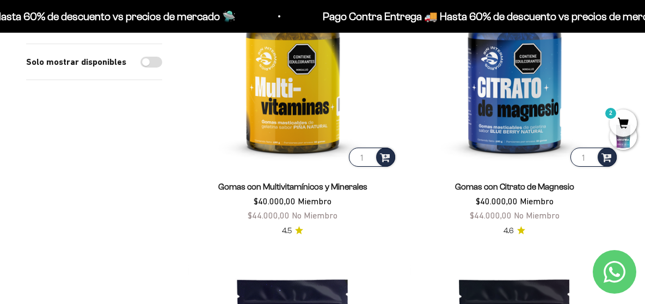 This screenshot has height=304, width=645. I want to click on a: 4.64.6 de 5.0 estrellas, so click(514, 231).